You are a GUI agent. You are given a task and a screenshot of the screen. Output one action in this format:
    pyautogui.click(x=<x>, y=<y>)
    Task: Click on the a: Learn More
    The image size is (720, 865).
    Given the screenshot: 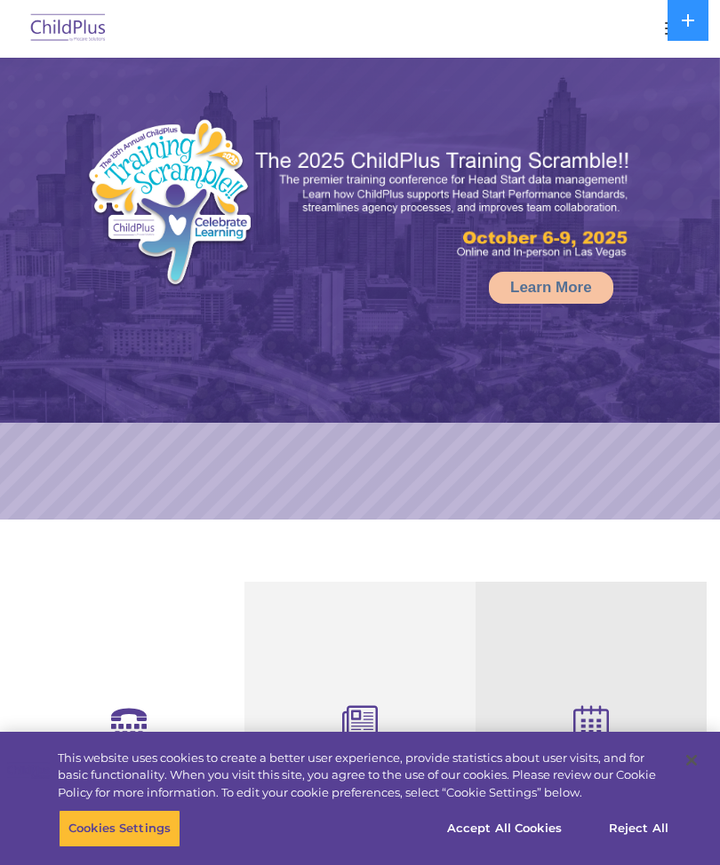 What is the action you would take?
    pyautogui.click(x=551, y=288)
    